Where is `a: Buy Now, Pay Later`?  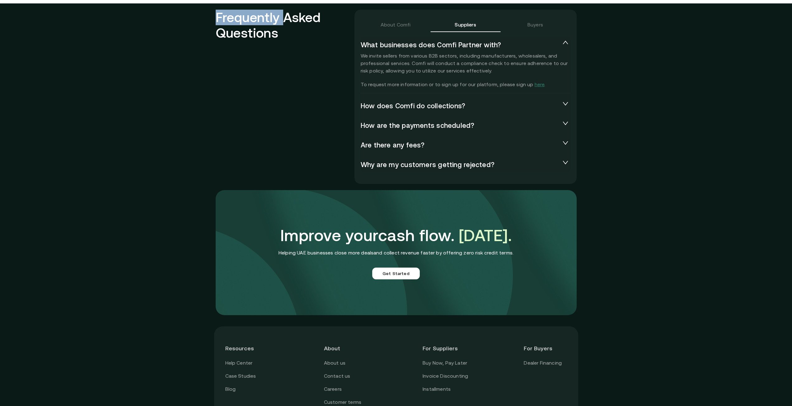
a: Buy Now, Pay Later is located at coordinates (445, 363).